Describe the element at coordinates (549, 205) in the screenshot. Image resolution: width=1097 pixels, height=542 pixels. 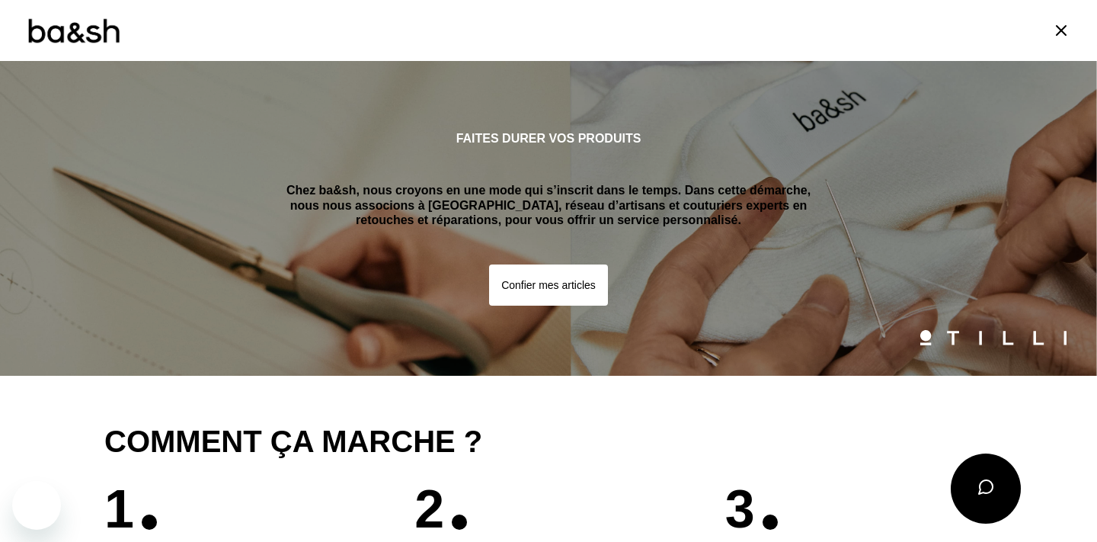
I see `p: Chez ba&sh, nous croyons en une mode qui s’inscrit dans le temps. Dans cette démarche, nous nous ...` at that location.